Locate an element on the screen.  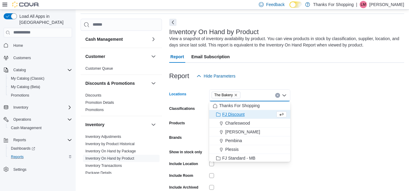
span: My Catalog (Classic) is located at coordinates (28, 79).